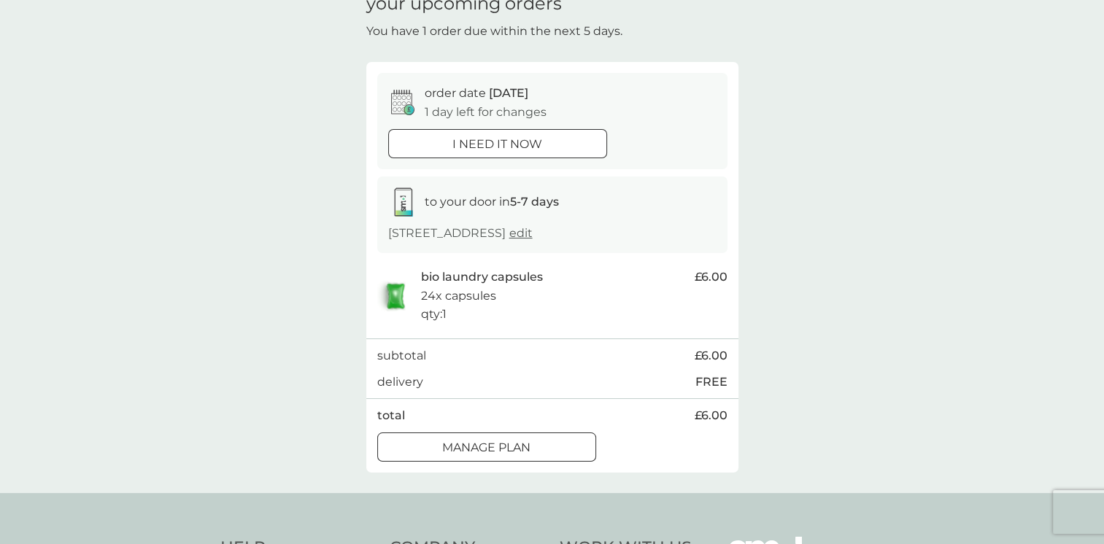 The width and height of the screenshot is (1104, 544). I want to click on p: Manage plan, so click(486, 448).